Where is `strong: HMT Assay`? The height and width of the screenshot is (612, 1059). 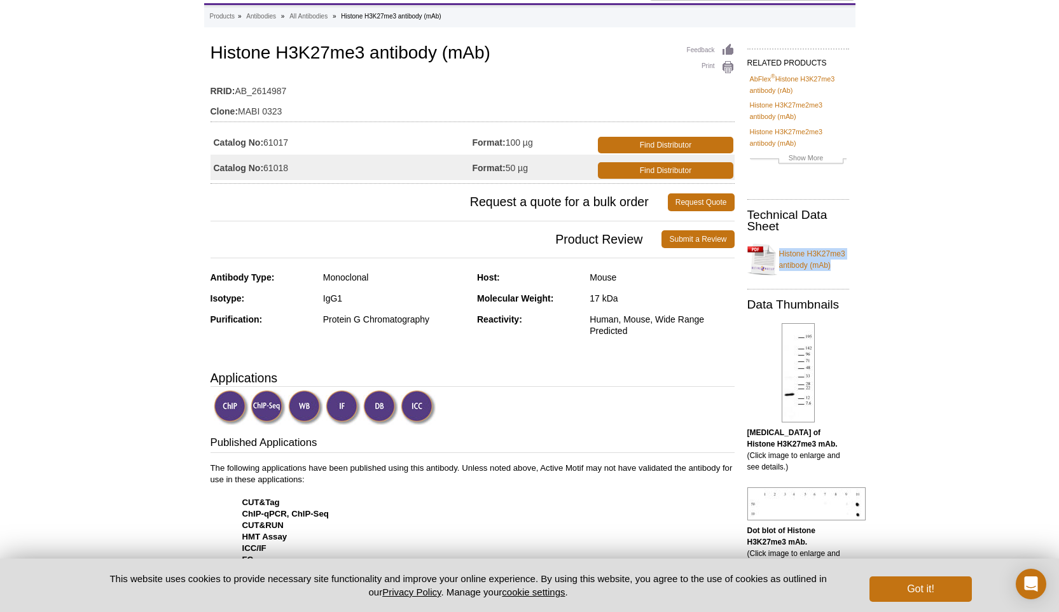
strong: HMT Assay is located at coordinates (265, 536).